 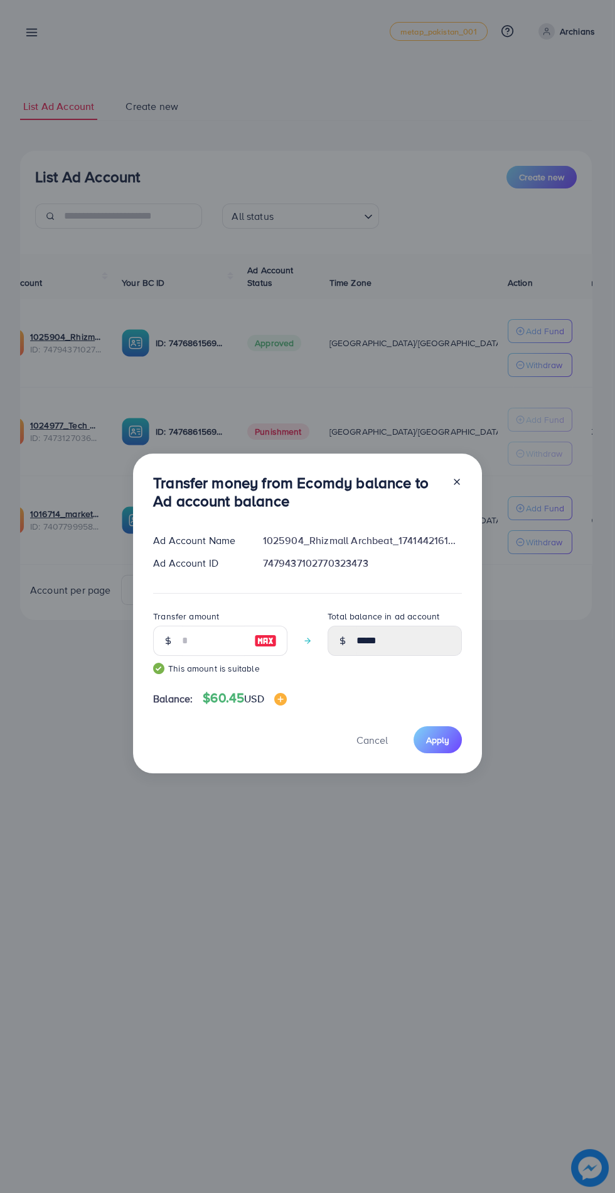 I want to click on span: Balance:, so click(x=173, y=698).